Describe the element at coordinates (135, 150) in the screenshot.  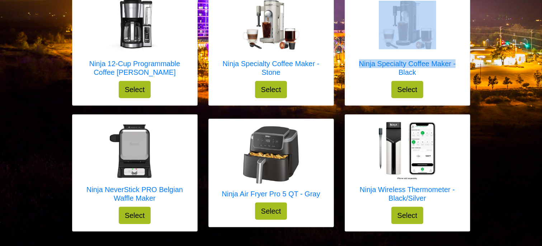
I see `img: Ninja NeverStick PRO Belgian Waffle Maker` at that location.